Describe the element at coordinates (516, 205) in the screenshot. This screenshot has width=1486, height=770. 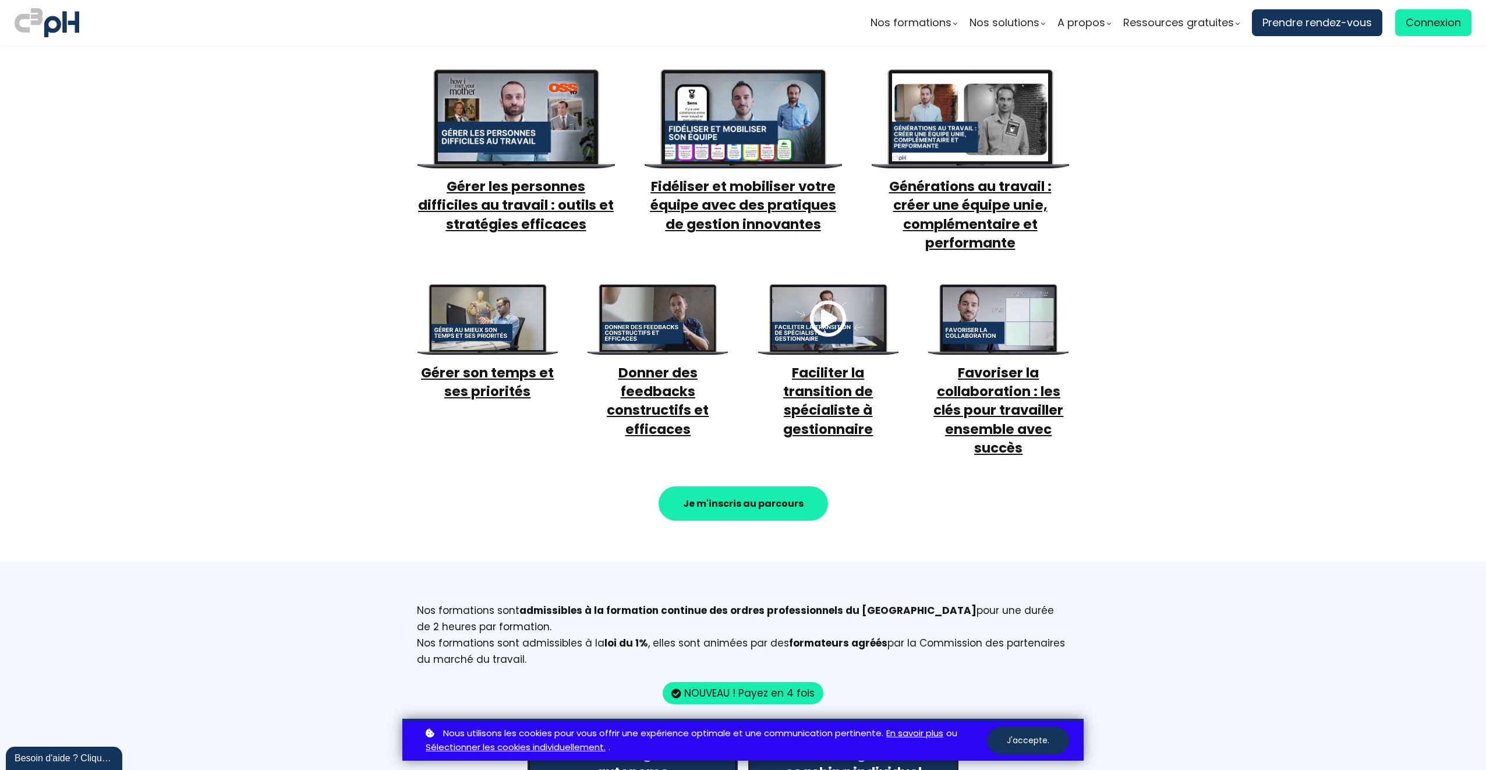
I see `span: Gérer les personnes difficiles au travail : outils et stratégies efficaces` at that location.